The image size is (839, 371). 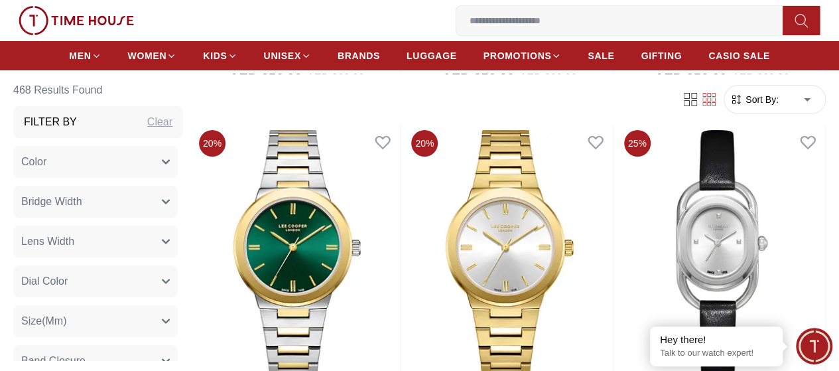 What do you see at coordinates (147, 56) in the screenshot?
I see `span: WOMEN` at bounding box center [147, 56].